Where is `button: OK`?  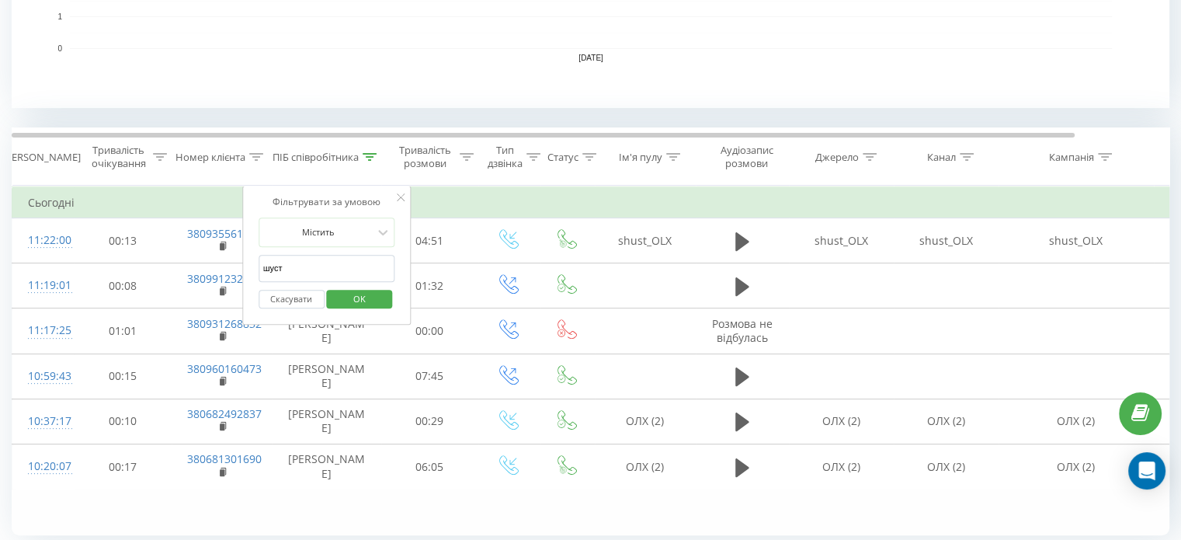
button: OK is located at coordinates (359, 299).